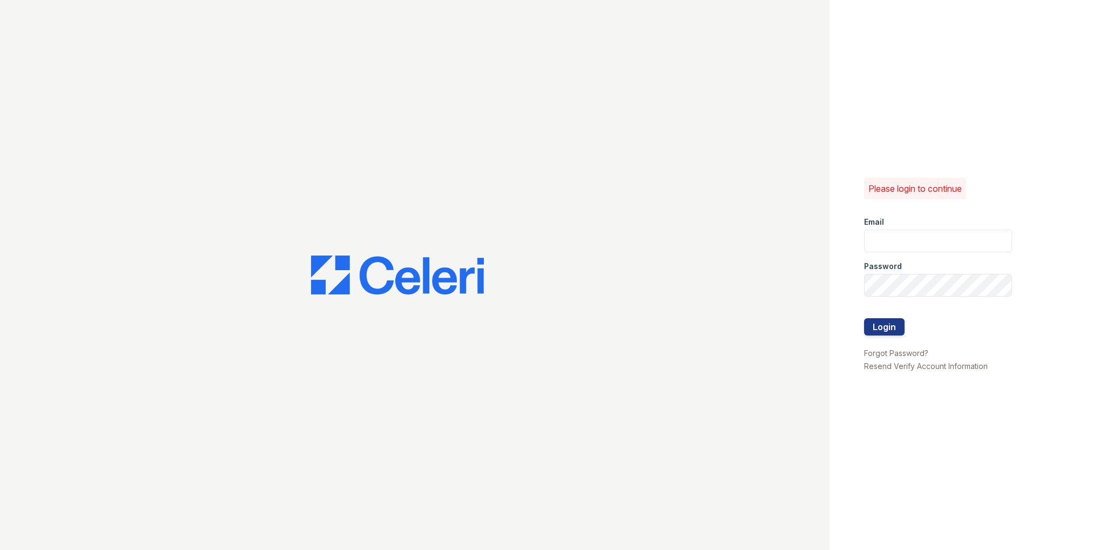 This screenshot has height=550, width=1106. What do you see at coordinates (883, 266) in the screenshot?
I see `label: Password` at bounding box center [883, 266].